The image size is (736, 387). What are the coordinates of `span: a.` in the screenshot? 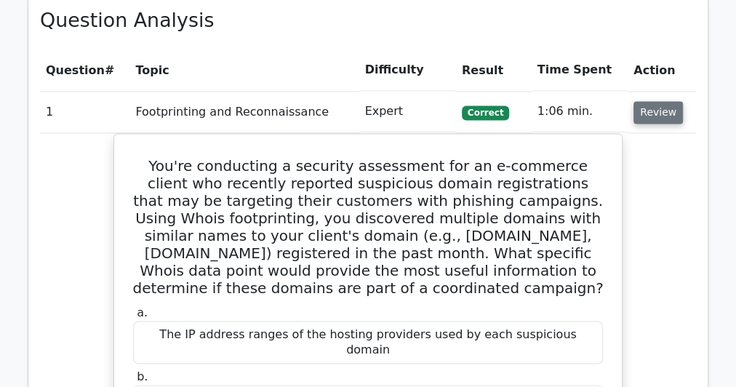 It's located at (142, 312).